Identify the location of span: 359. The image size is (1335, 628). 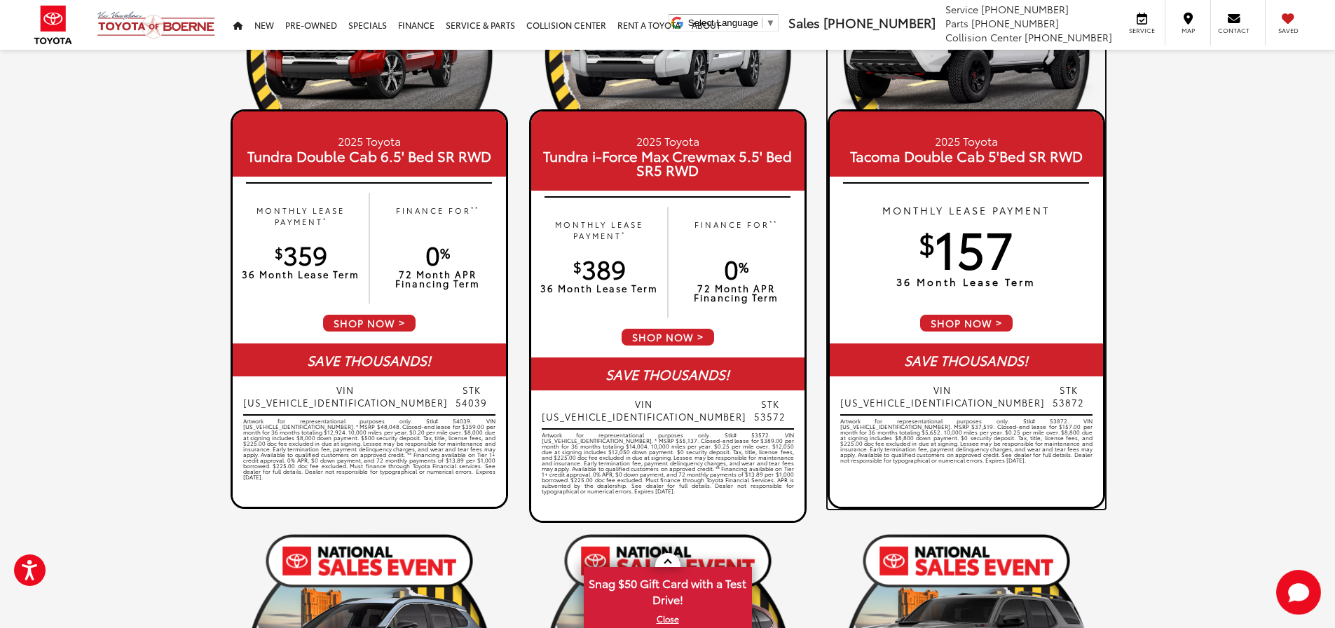
(301, 254).